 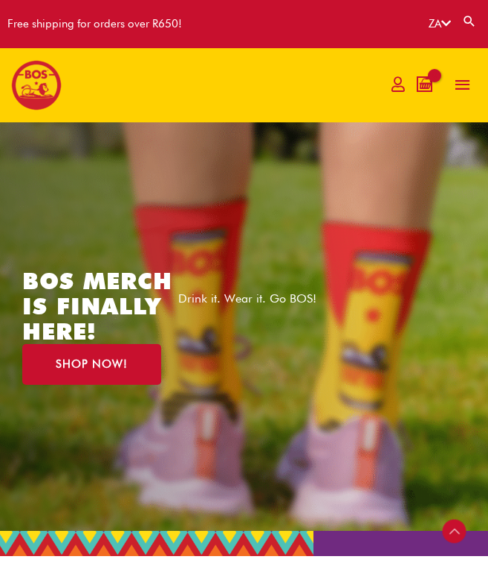 What do you see at coordinates (36, 85) in the screenshot?
I see `img: BOS logo finals-200px` at bounding box center [36, 85].